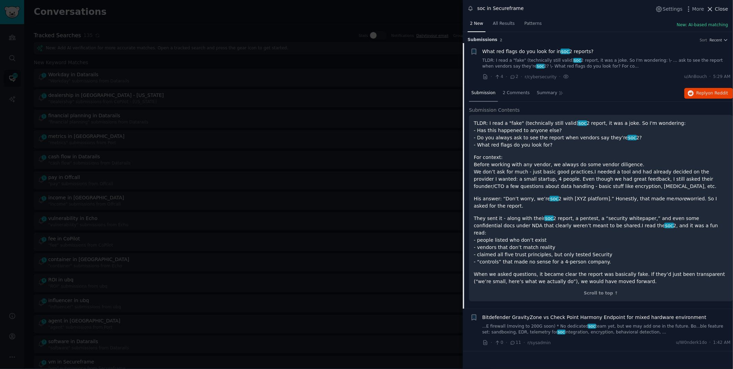 Image resolution: width=733 pixels, height=369 pixels. What do you see at coordinates (495, 110) in the screenshot?
I see `span: Submission Contents` at bounding box center [495, 110].